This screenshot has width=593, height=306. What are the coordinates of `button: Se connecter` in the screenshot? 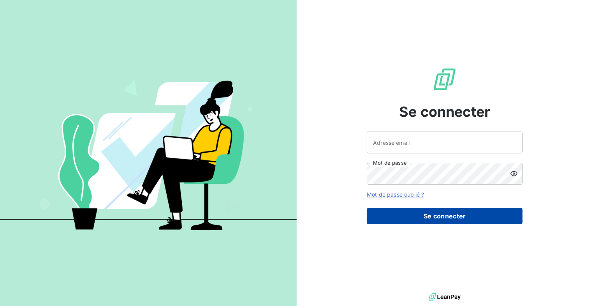 It's located at (445, 216).